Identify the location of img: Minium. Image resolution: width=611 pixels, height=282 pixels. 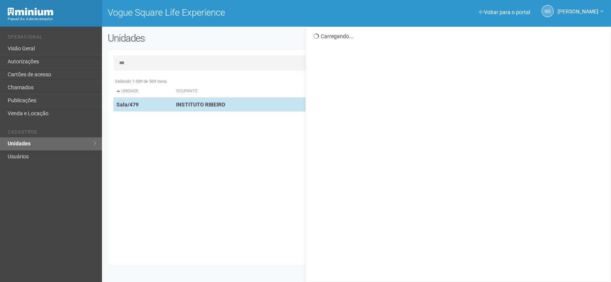
(31, 11).